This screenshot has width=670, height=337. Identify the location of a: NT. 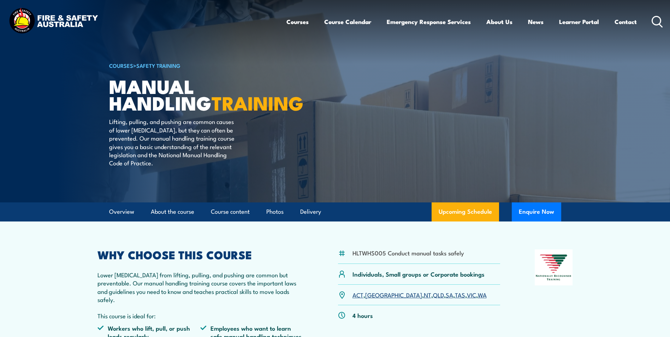
(428, 295).